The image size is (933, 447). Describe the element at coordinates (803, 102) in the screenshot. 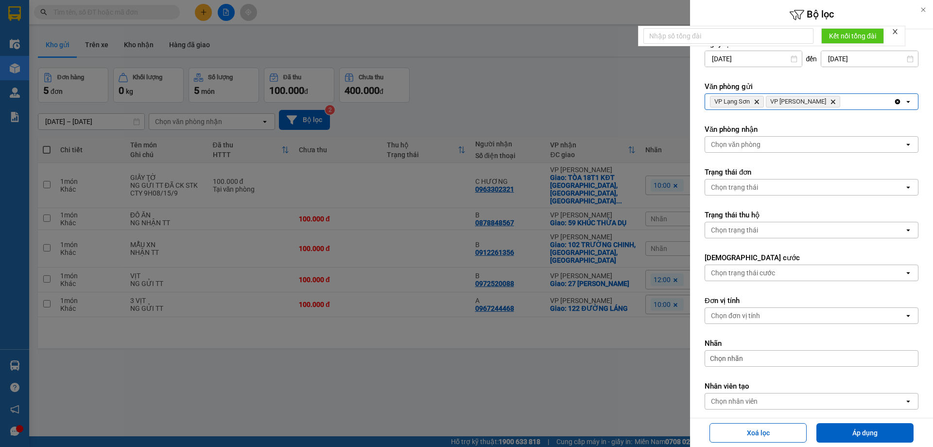

I see `span: VP Minh Khai, close by backspace` at that location.